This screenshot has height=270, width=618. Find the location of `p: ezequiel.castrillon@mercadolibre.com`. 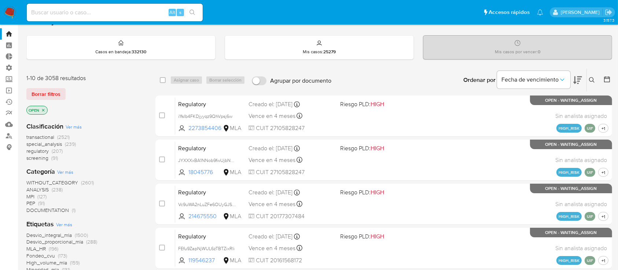

p: ezequiel.castrillon@mercadolibre.com is located at coordinates (582, 12).